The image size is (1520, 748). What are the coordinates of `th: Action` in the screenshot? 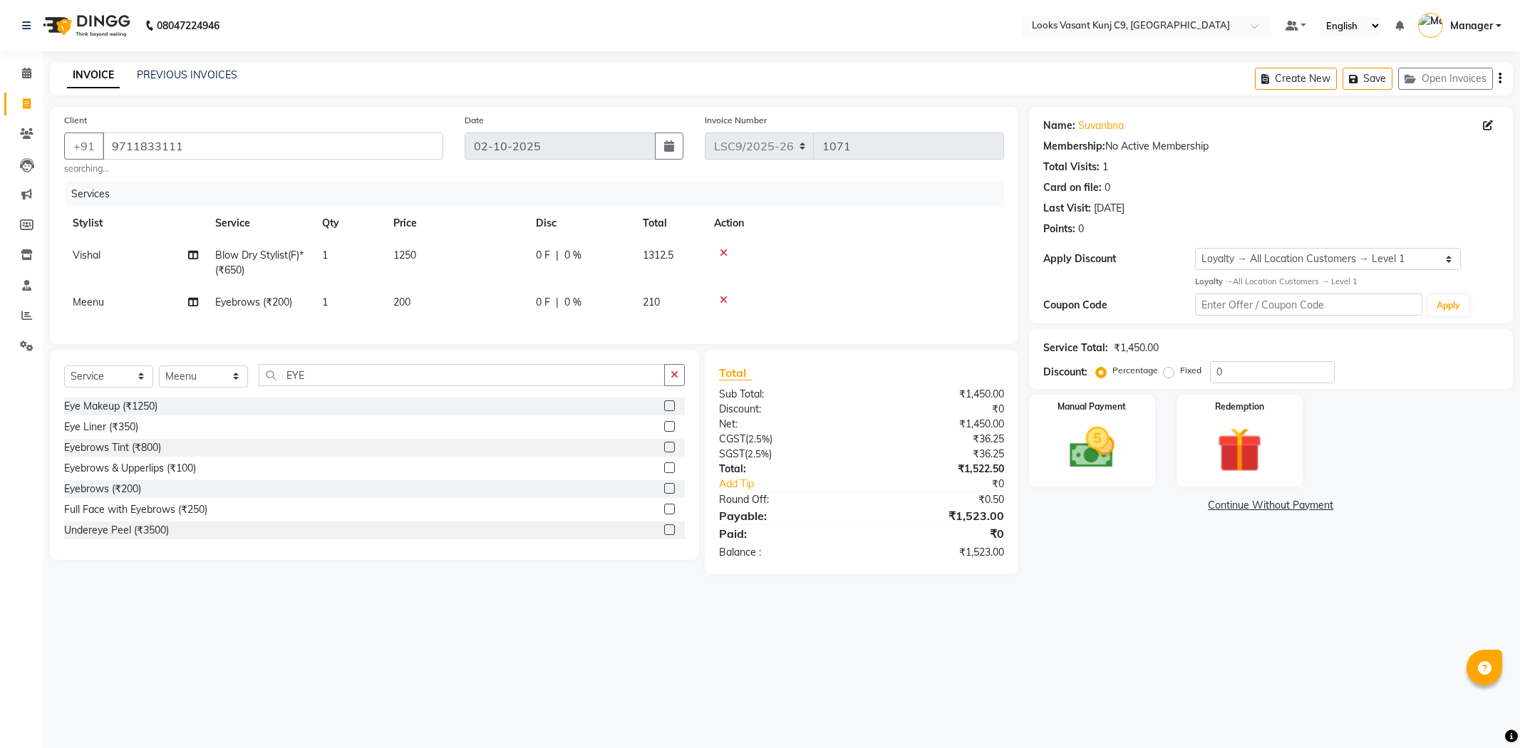 It's located at (854, 223).